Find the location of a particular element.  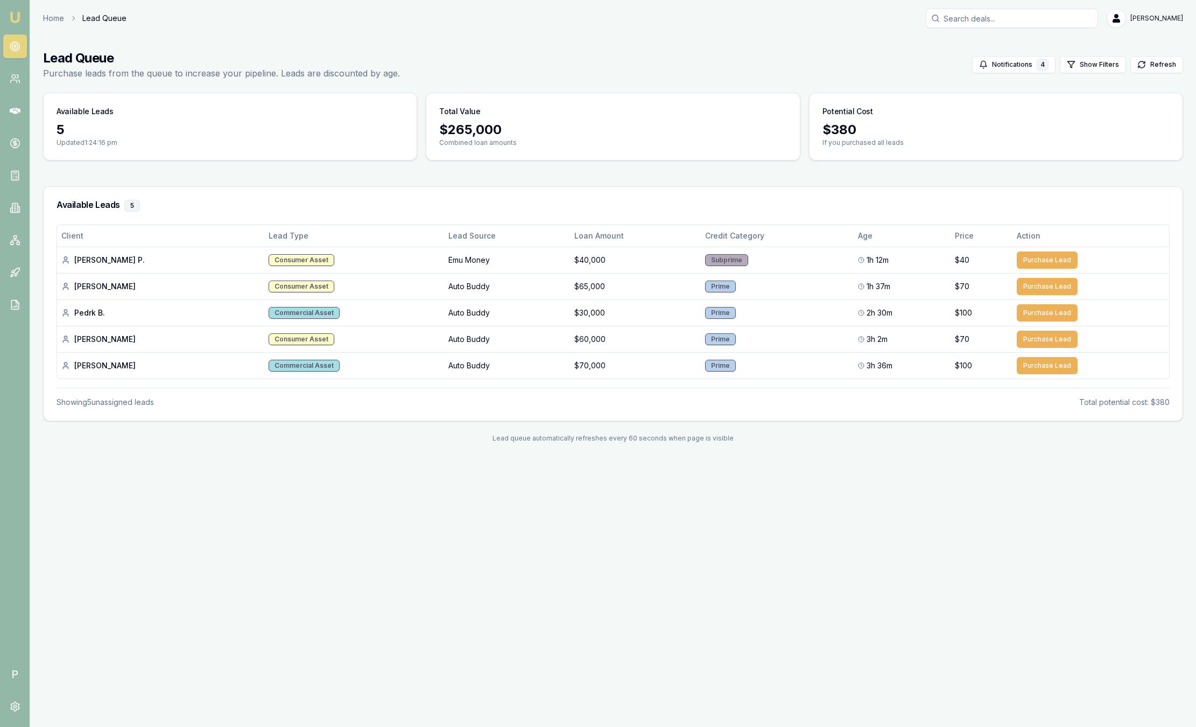

button: Show Filters is located at coordinates (1093, 65).